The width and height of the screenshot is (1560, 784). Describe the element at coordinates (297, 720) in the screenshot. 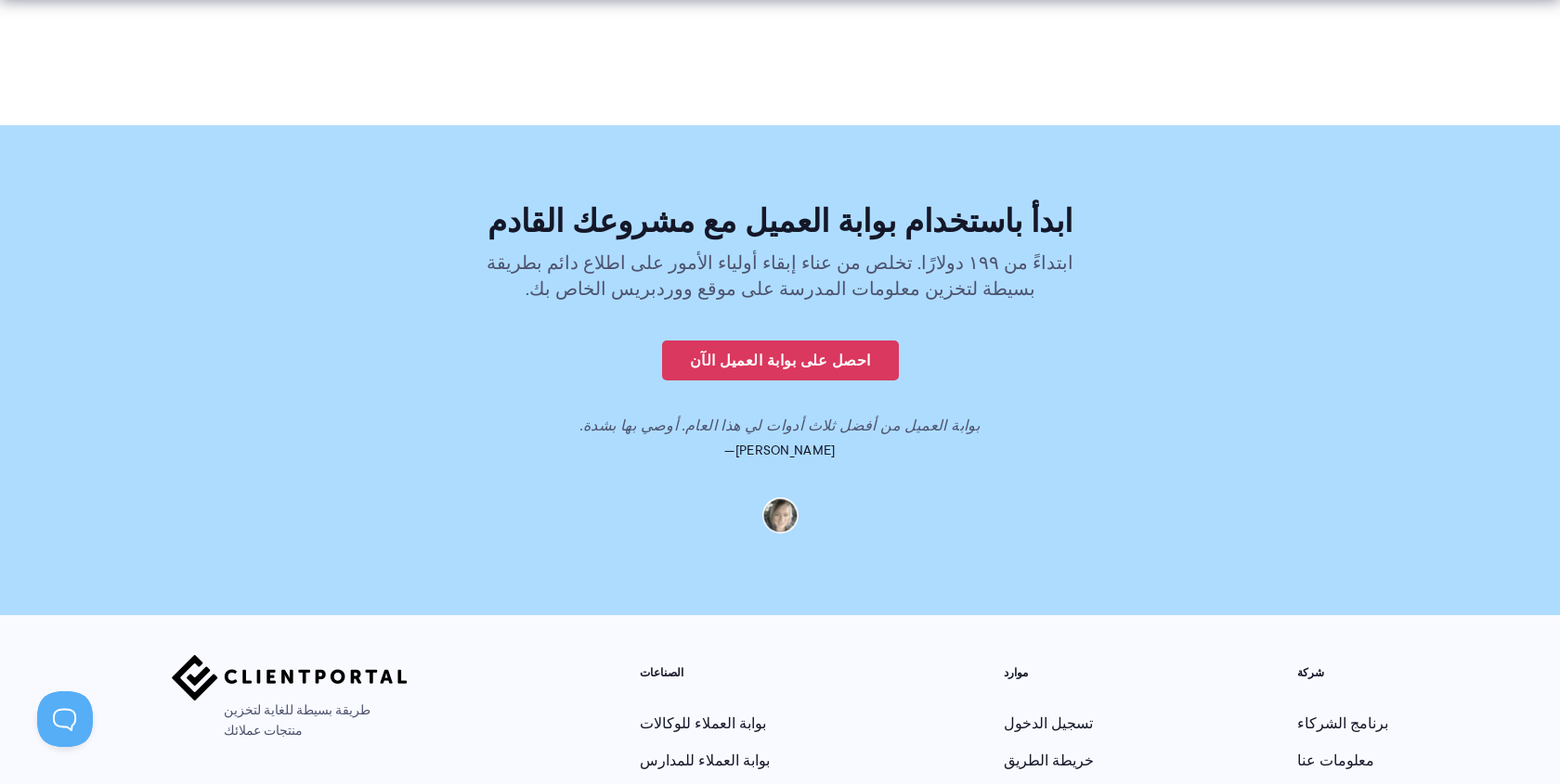

I see `font: طريقة بسيطة للغاية لتخزين منتجات عملائك` at that location.